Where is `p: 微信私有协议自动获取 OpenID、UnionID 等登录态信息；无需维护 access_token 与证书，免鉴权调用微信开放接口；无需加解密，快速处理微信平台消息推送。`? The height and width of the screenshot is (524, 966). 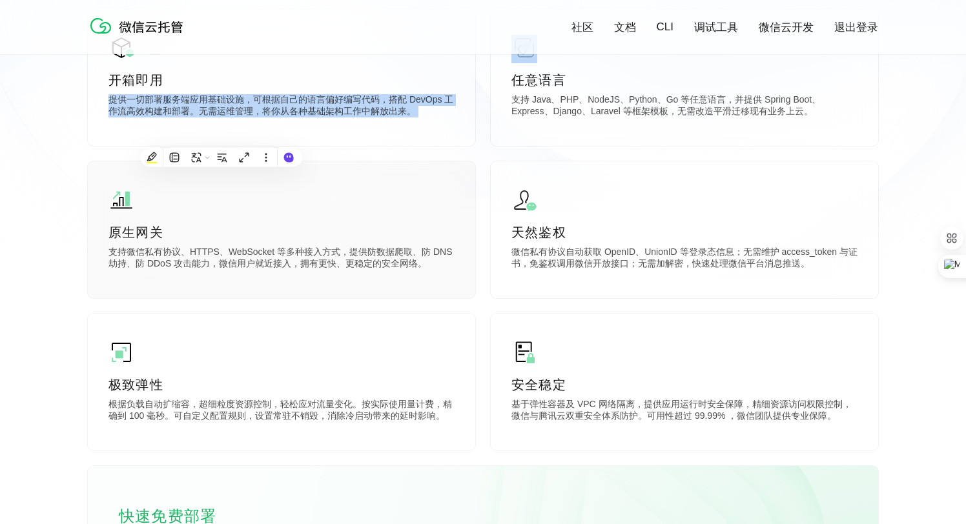
p: 微信私有协议自动获取 OpenID、UnionID 等登录态信息；无需维护 access_token 与证书，免鉴权调用微信开放接口；无需加解密，快速处理微信平台消息推送。 is located at coordinates (684, 260).